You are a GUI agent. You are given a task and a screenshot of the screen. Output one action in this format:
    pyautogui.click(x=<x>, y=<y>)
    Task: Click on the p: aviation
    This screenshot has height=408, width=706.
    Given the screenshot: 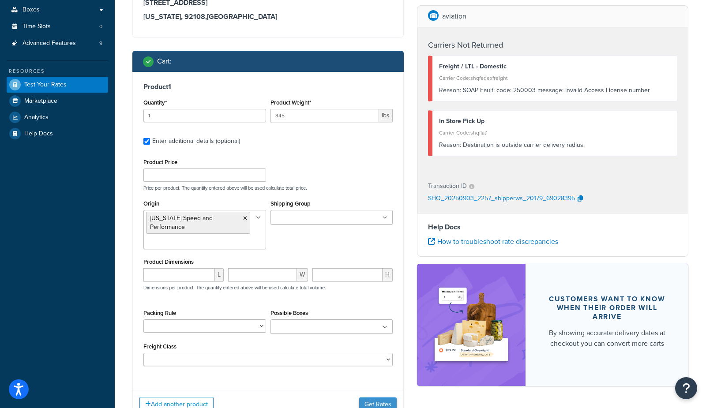 What is the action you would take?
    pyautogui.click(x=454, y=16)
    